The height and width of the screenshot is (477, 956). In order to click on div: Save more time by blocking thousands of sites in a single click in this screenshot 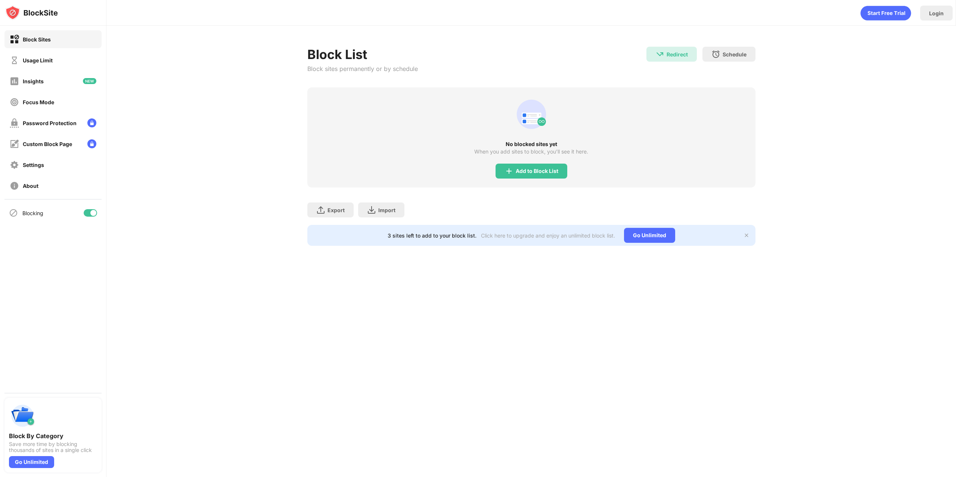, I will do `click(53, 447)`.